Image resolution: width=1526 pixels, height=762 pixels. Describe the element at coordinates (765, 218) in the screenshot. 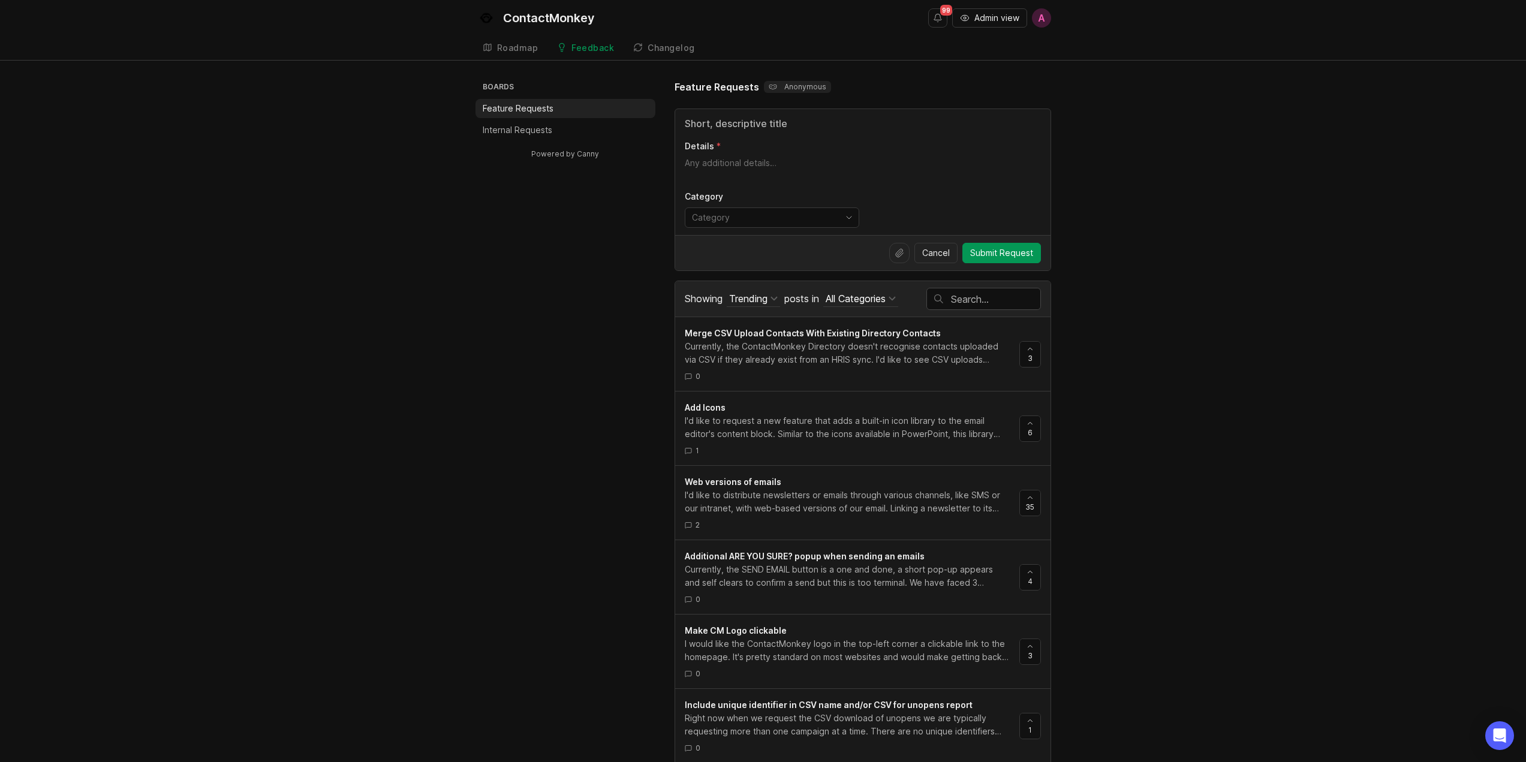

I see `input: Category` at that location.